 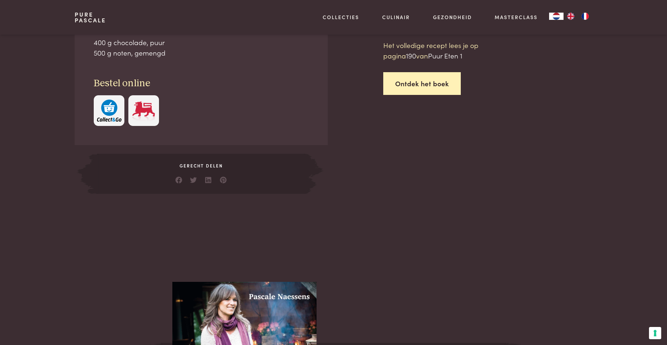 I want to click on a: Culinair, so click(x=396, y=17).